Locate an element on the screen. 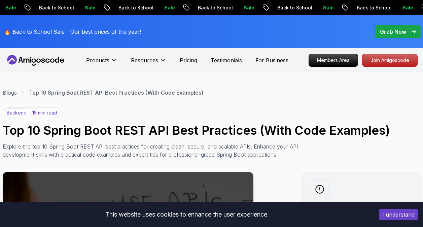 The height and width of the screenshot is (227, 423). p: backend is located at coordinates (16, 113).